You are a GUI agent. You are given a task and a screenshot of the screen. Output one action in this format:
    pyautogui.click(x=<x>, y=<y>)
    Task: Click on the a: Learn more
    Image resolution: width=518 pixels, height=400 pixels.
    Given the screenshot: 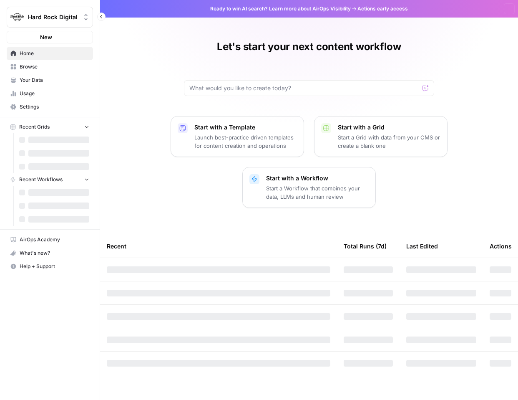 What is the action you would take?
    pyautogui.click(x=283, y=8)
    